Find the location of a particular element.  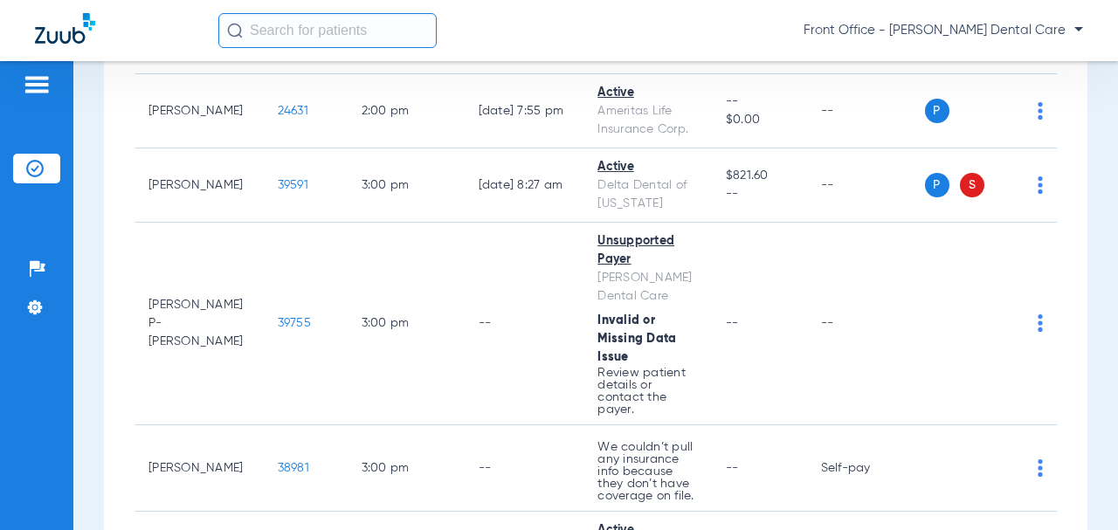

span: 24631 is located at coordinates (293, 111).